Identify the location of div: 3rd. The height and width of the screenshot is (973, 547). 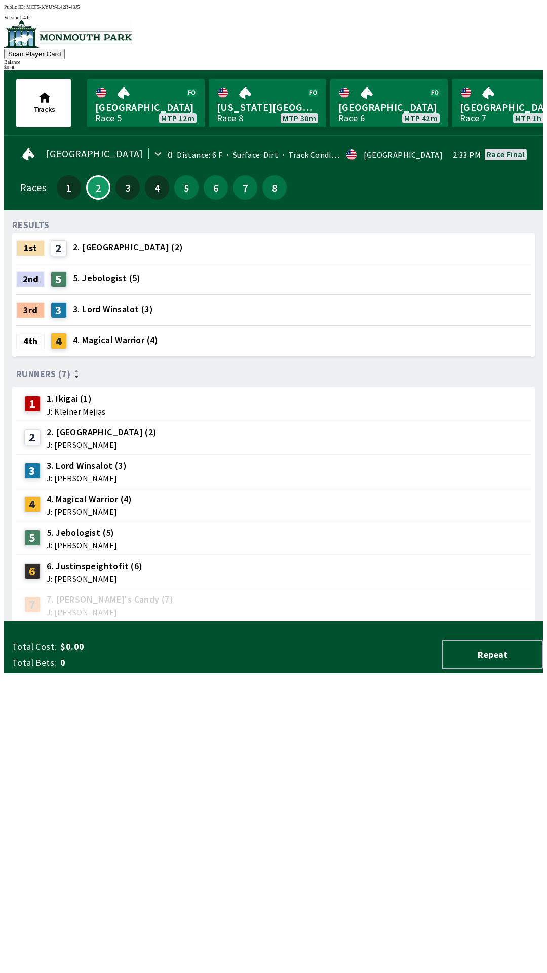
(30, 310).